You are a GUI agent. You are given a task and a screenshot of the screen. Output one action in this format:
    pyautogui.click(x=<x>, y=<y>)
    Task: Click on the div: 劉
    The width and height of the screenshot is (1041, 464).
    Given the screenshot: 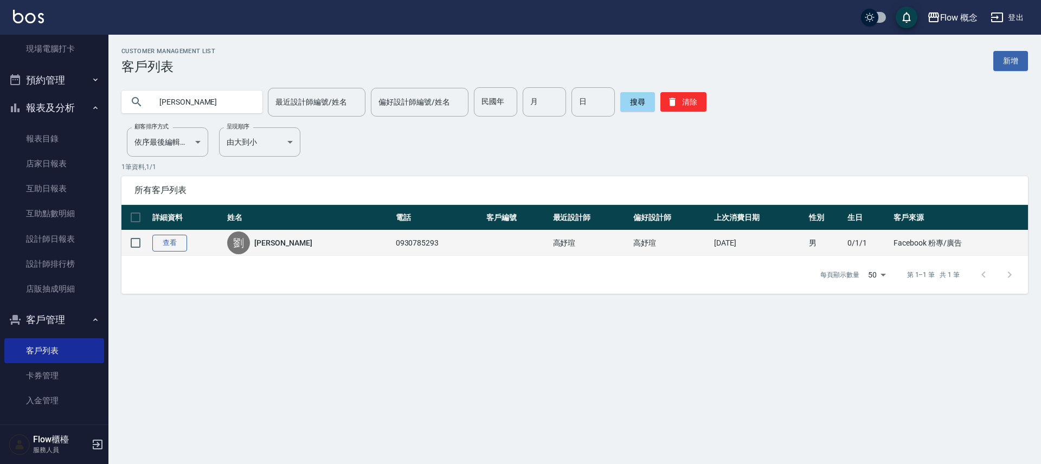 What is the action you would take?
    pyautogui.click(x=239, y=243)
    